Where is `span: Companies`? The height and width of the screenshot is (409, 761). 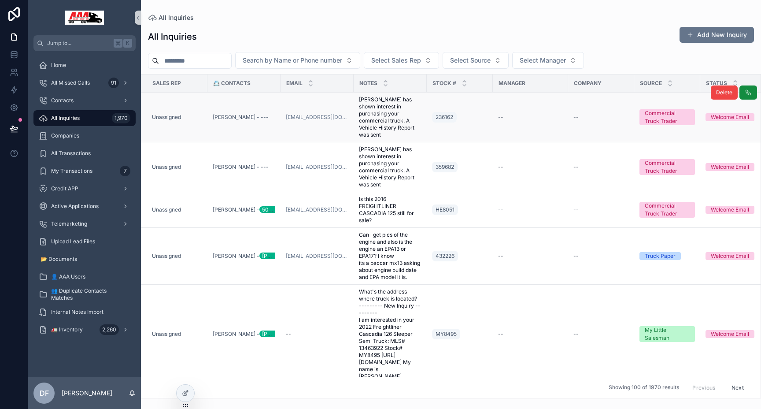
span: Companies is located at coordinates (65, 136).